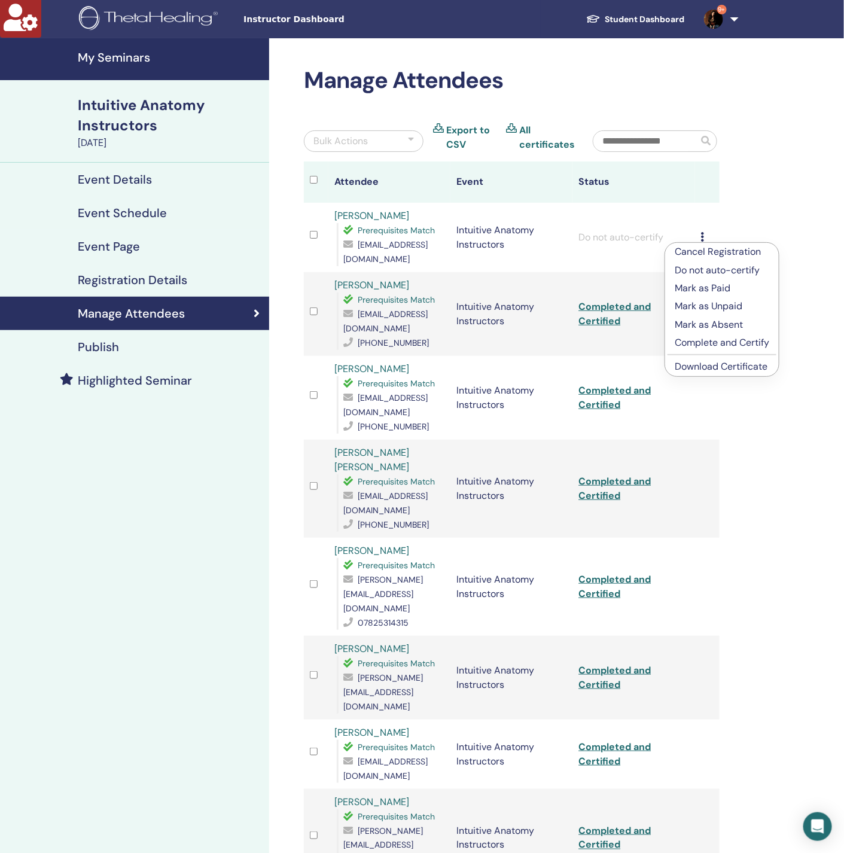  Describe the element at coordinates (722, 252) in the screenshot. I see `p: Cancel Registration` at that location.